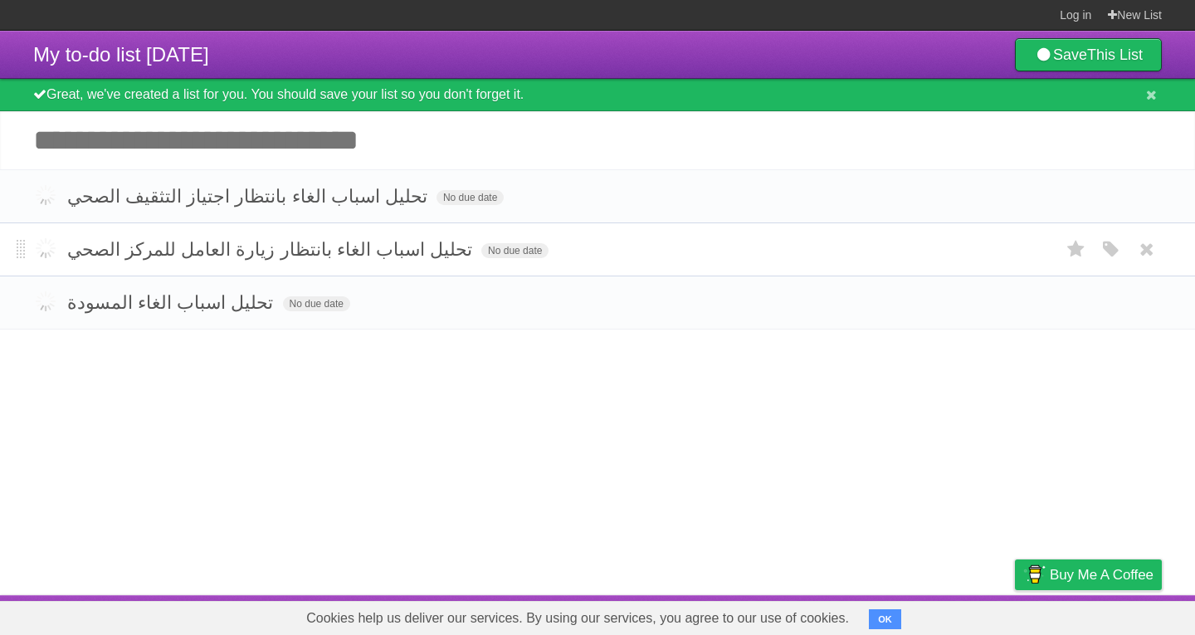  What do you see at coordinates (1101, 574) in the screenshot?
I see `span: Buy me a coffee` at bounding box center [1101, 574].